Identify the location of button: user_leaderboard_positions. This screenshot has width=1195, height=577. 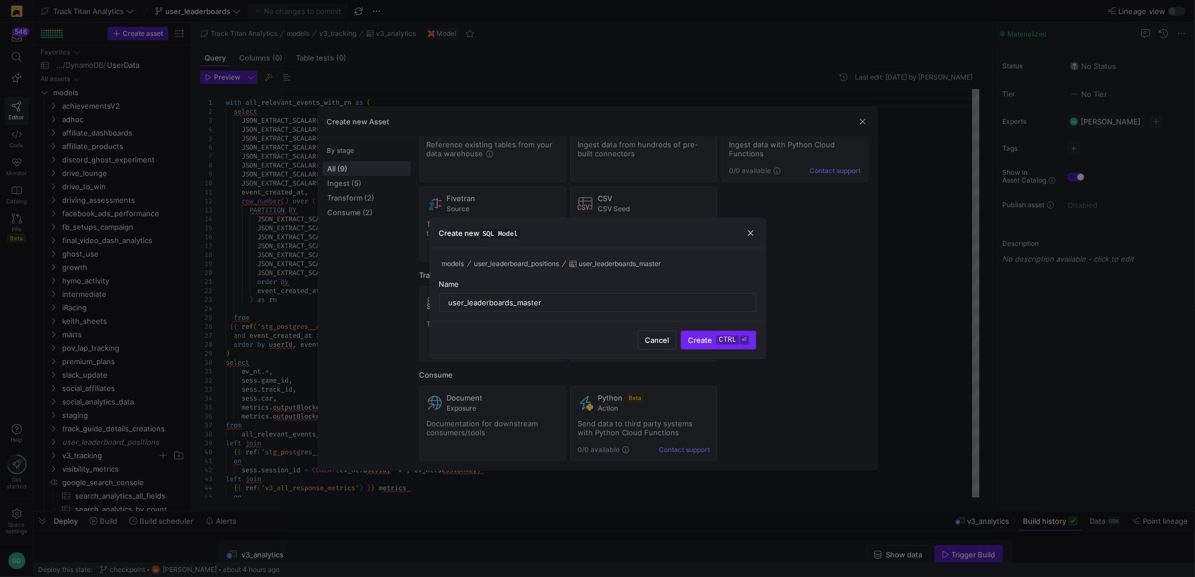
(516, 264).